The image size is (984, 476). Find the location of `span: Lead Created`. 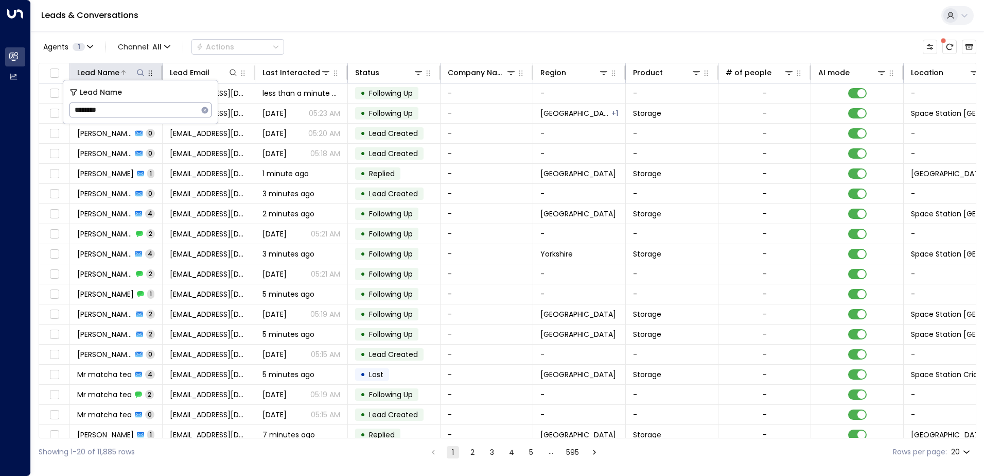

span: Lead Created is located at coordinates (393, 414).